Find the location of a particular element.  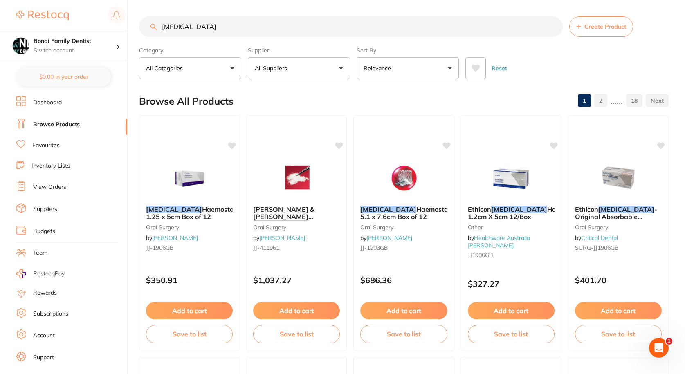

b: Ethicon Surgicel - Original Absorbable Hemostat (12 per box) is located at coordinates (618, 213).